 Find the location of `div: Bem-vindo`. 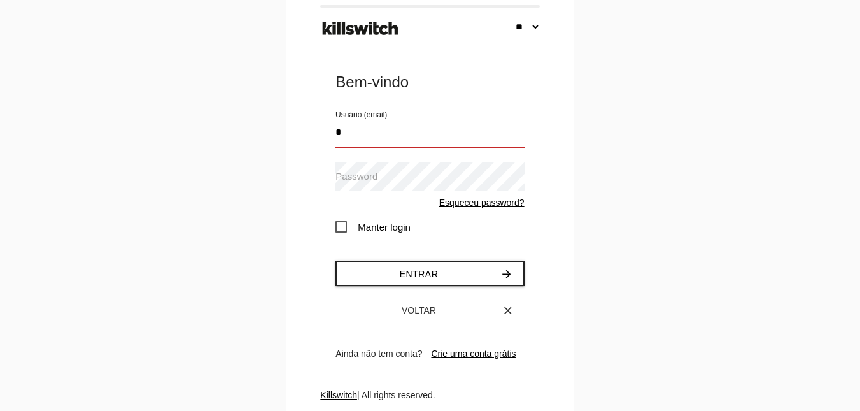

div: Bem-vindo is located at coordinates (430, 82).